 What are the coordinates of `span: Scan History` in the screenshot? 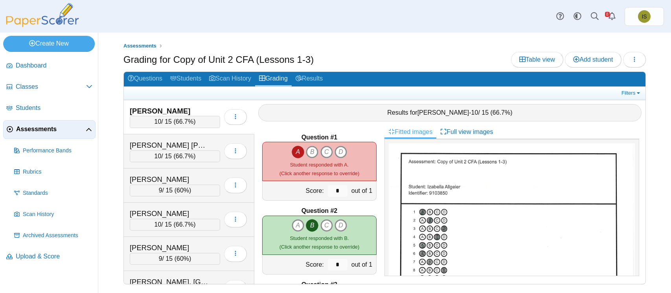 It's located at (57, 215).